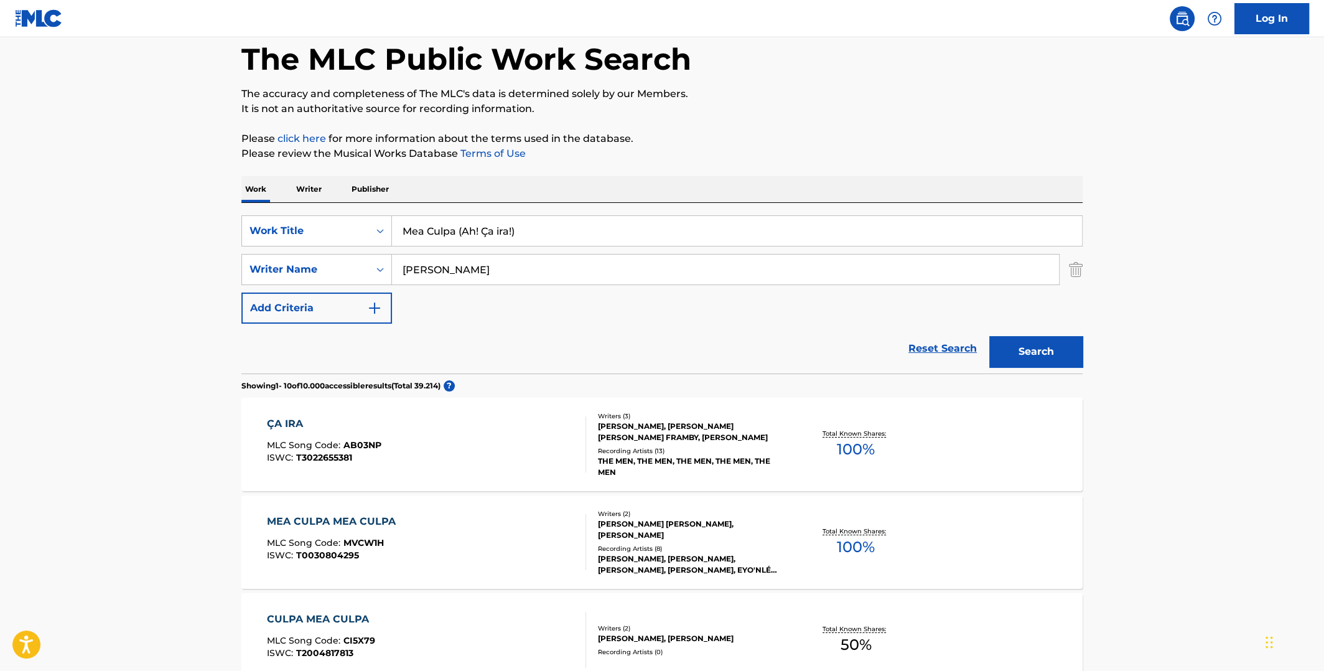 The image size is (1324, 671). I want to click on span: CI5X79, so click(359, 640).